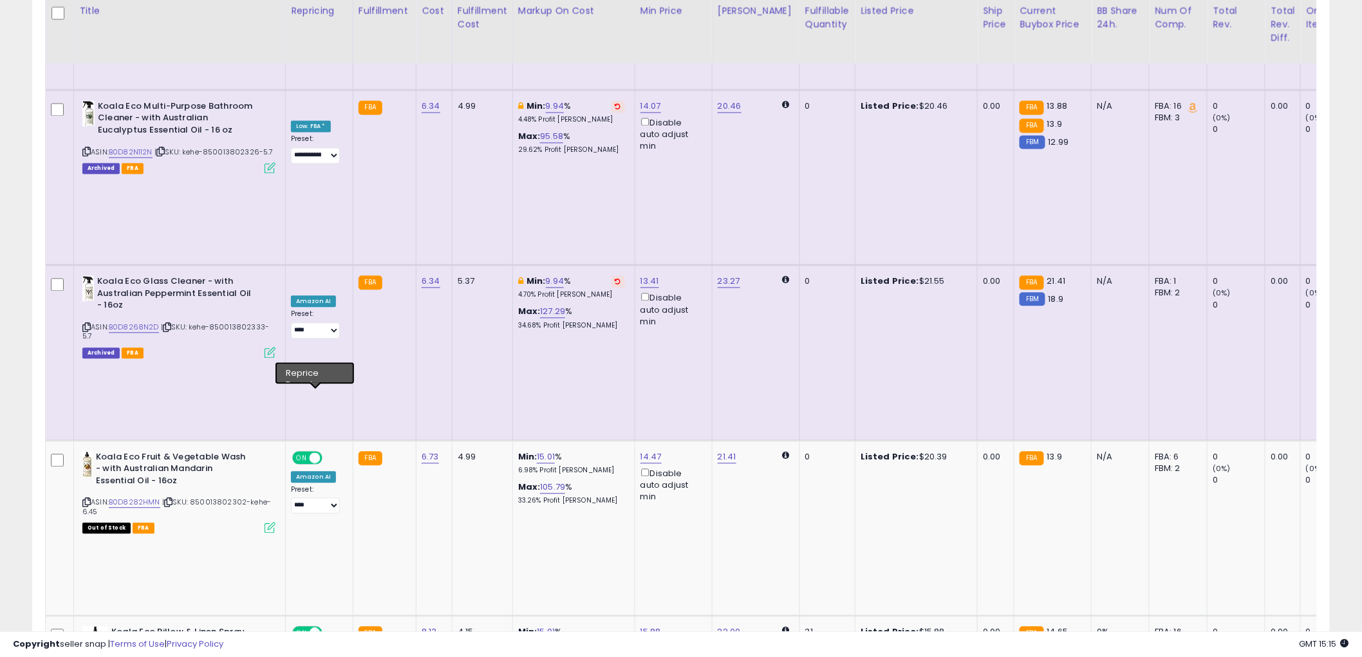  Describe the element at coordinates (528, 632) in the screenshot. I see `b: Min:` at that location.